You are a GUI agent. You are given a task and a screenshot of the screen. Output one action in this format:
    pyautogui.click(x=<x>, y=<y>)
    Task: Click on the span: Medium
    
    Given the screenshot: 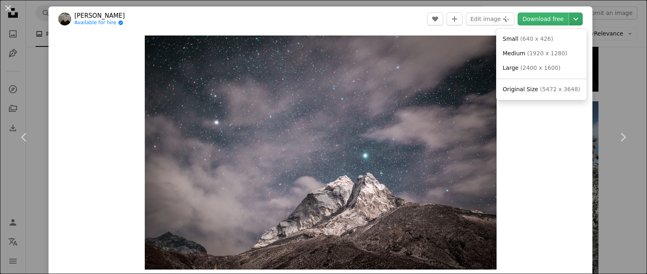 What is the action you would take?
    pyautogui.click(x=514, y=53)
    